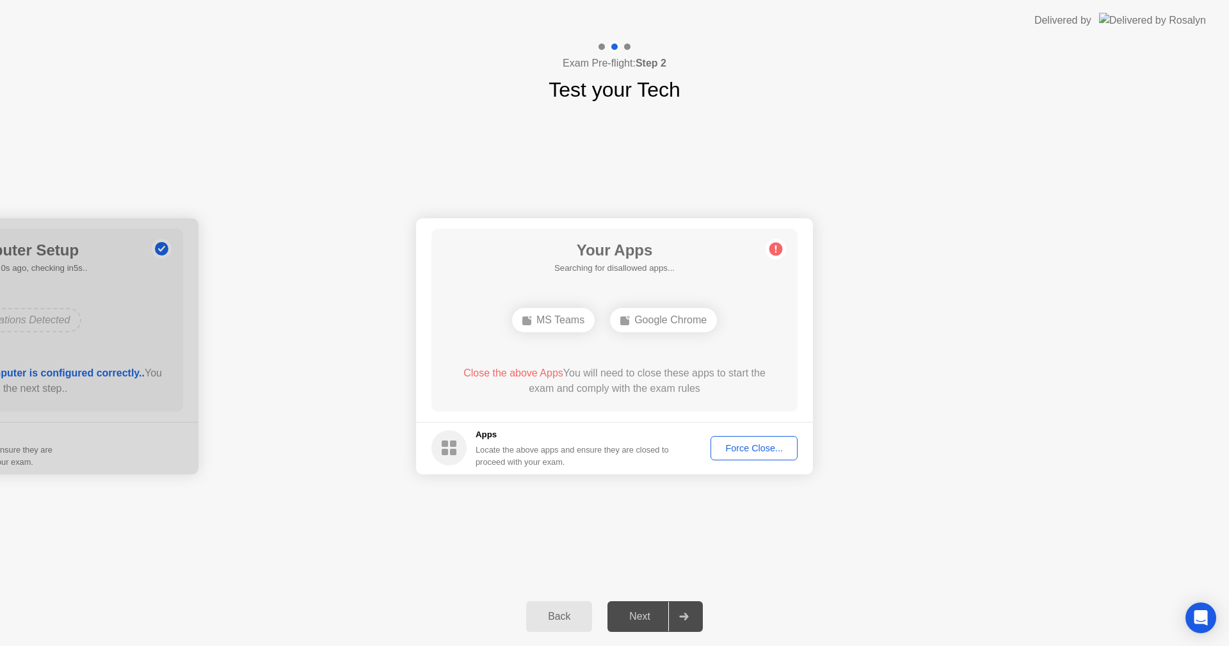  I want to click on b: Step 2, so click(651, 63).